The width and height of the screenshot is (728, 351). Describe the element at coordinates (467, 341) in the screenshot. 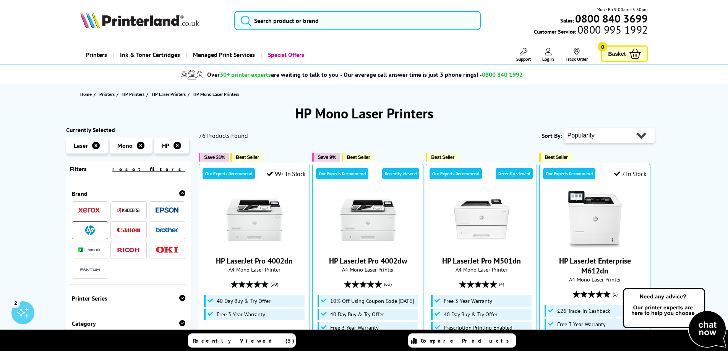

I see `span: Compare Products` at that location.